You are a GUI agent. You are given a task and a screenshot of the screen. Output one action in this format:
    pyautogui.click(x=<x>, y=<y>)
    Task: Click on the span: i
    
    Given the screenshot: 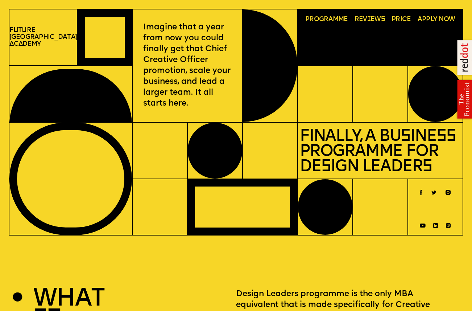 What is the action you would take?
    pyautogui.click(x=369, y=19)
    